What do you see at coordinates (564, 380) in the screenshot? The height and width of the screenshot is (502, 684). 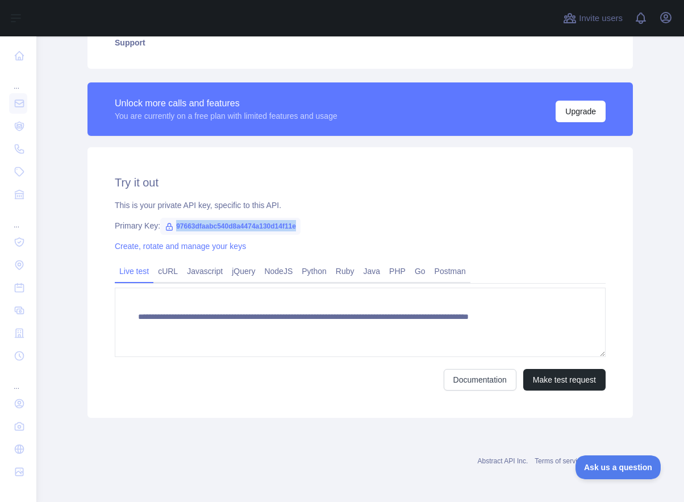 I see `button: Make test request` at bounding box center [564, 380].